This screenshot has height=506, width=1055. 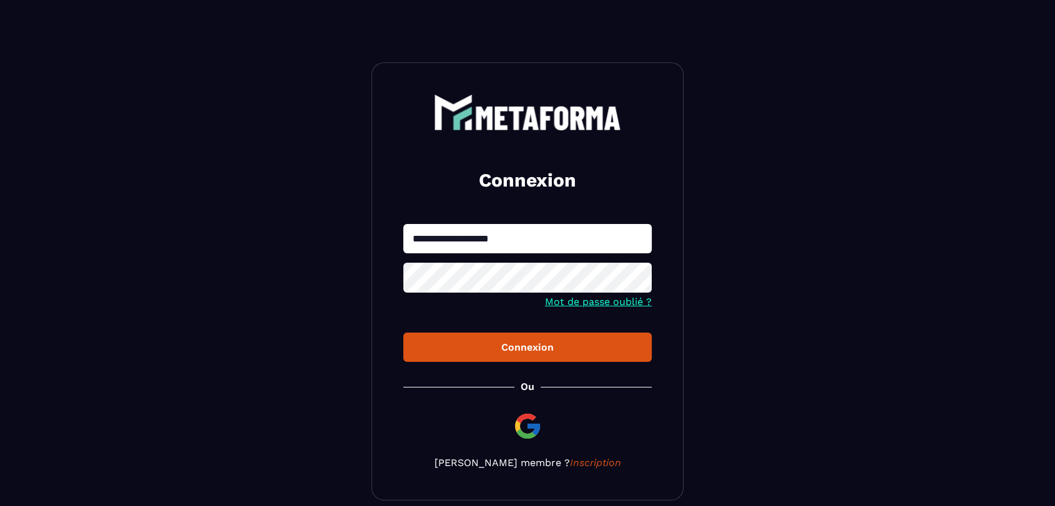 I want to click on a: logo, so click(x=528, y=112).